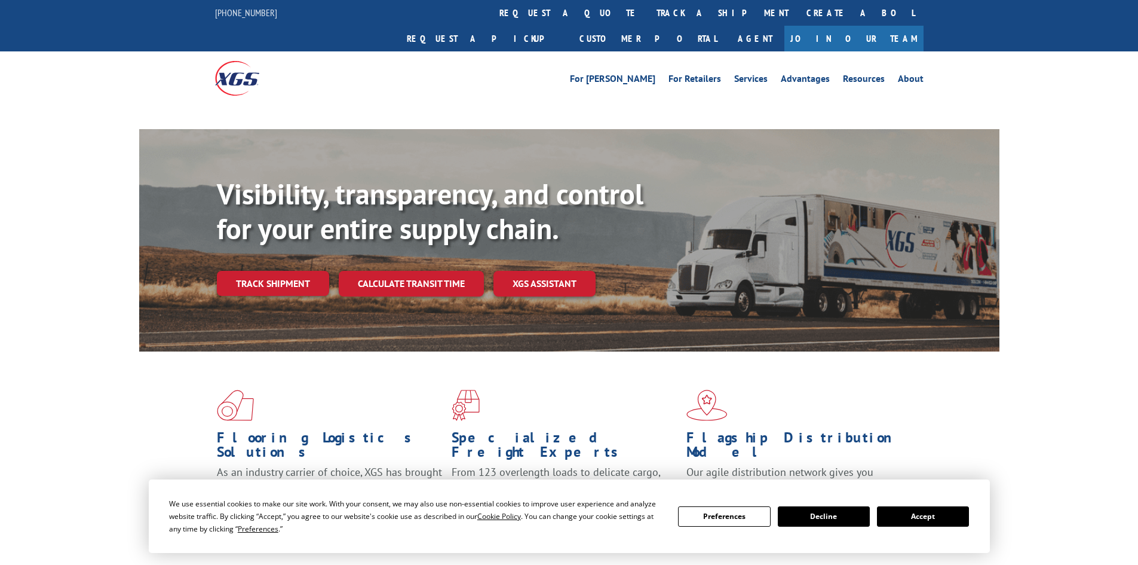  Describe the element at coordinates (806, 81) in the screenshot. I see `a: Advantages` at that location.